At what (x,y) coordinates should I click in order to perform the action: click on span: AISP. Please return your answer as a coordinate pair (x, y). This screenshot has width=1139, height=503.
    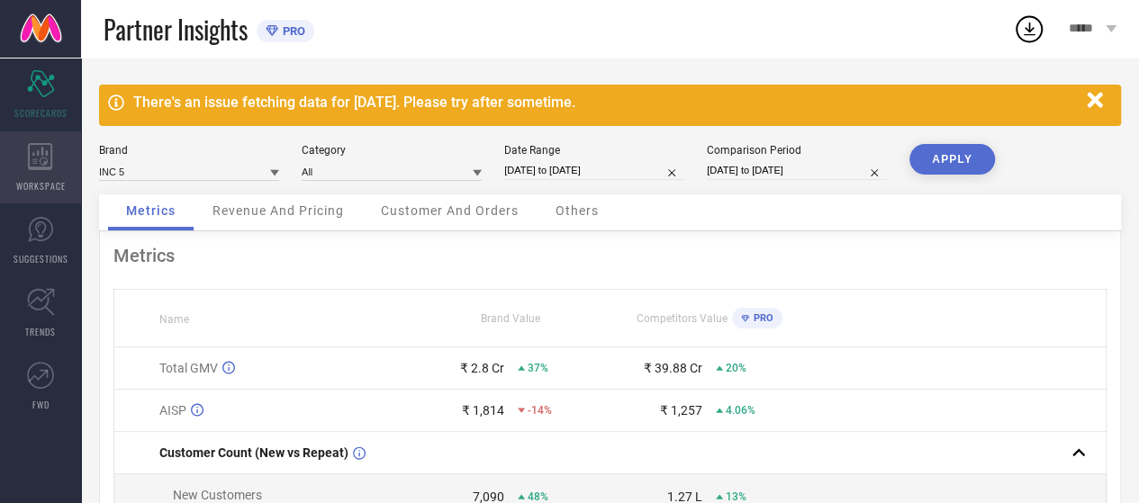
    Looking at the image, I should click on (173, 411).